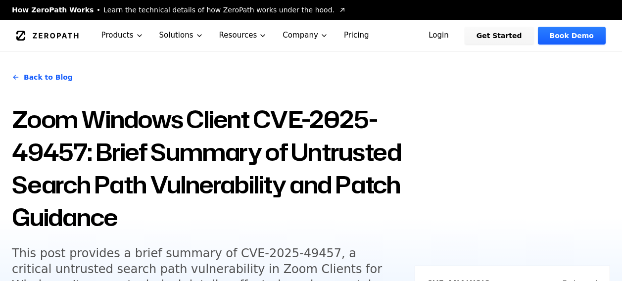 The width and height of the screenshot is (622, 281). What do you see at coordinates (500, 36) in the screenshot?
I see `a: Get Started` at bounding box center [500, 36].